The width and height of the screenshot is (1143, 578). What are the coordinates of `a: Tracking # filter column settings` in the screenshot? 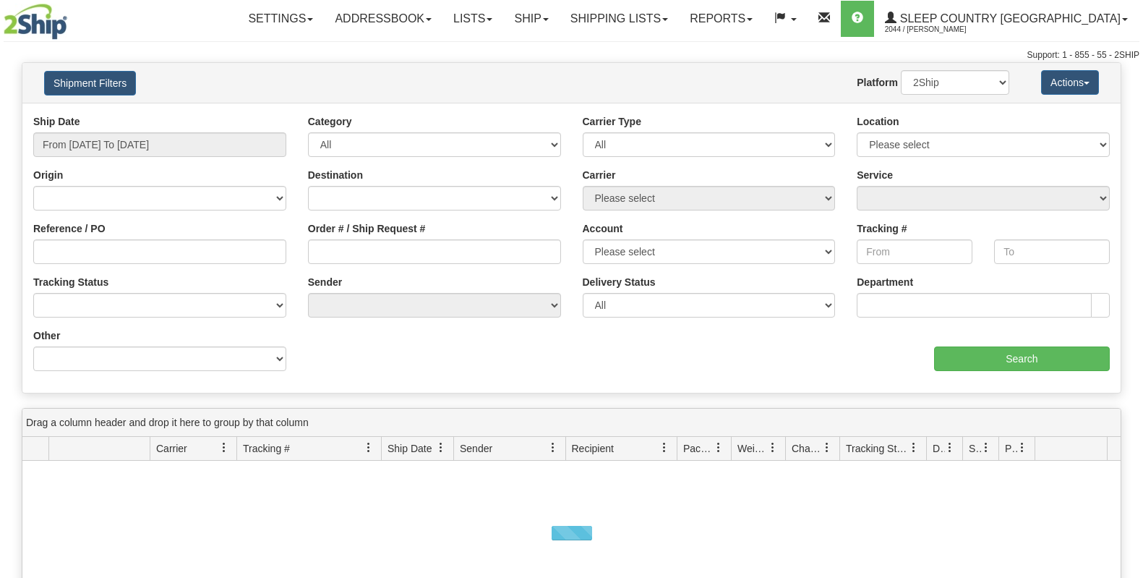 It's located at (369, 448).